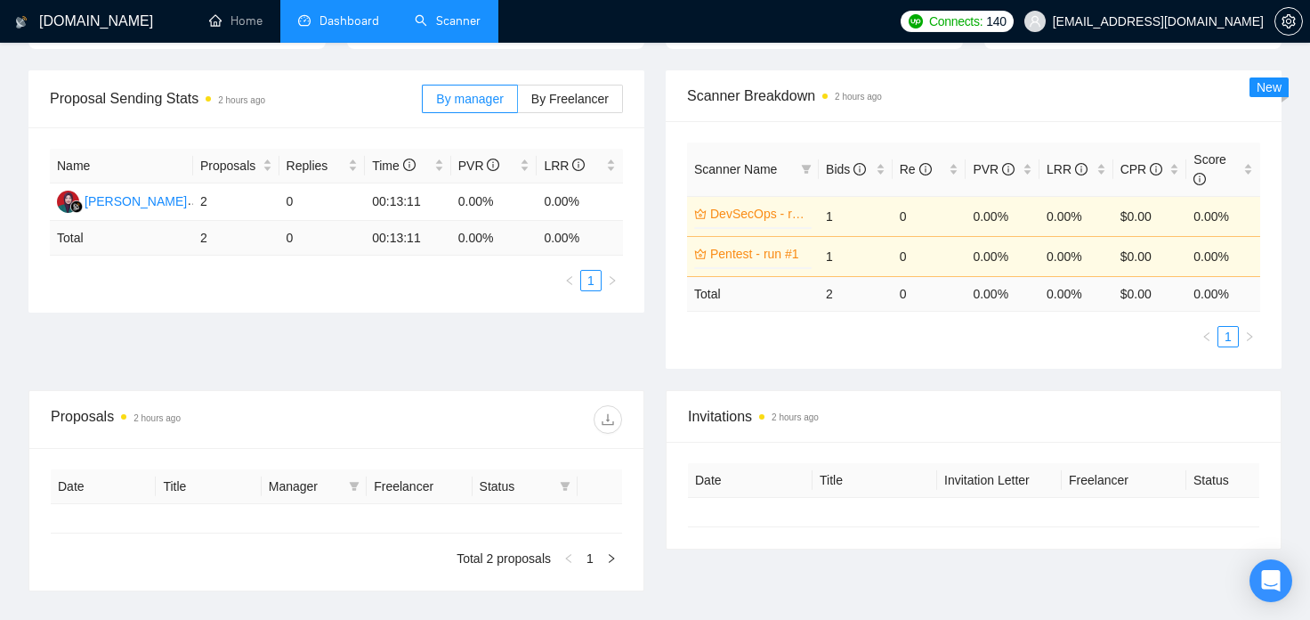  What do you see at coordinates (701, 214) in the screenshot?
I see `span: crown` at bounding box center [701, 214].